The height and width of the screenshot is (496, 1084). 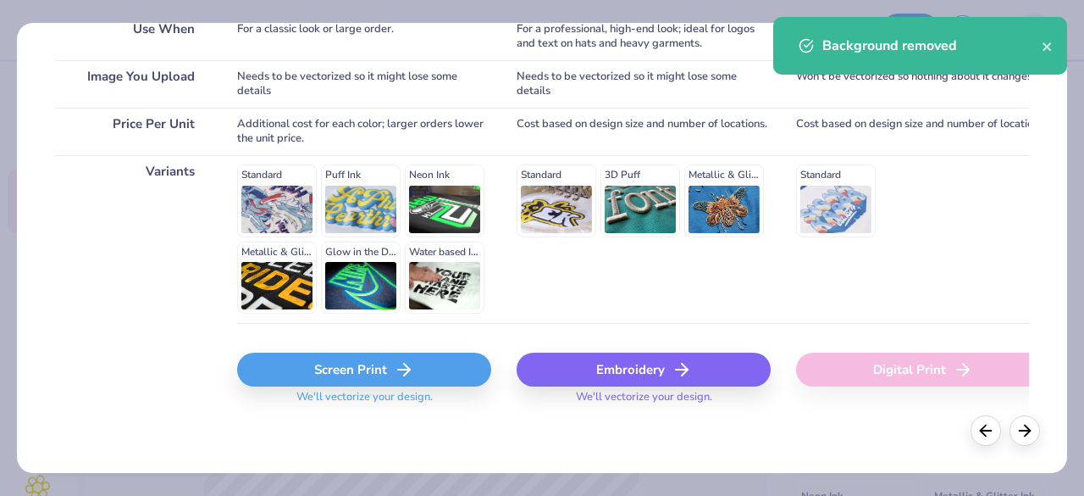 What do you see at coordinates (1048, 46) in the screenshot?
I see `button: close` at bounding box center [1048, 46].